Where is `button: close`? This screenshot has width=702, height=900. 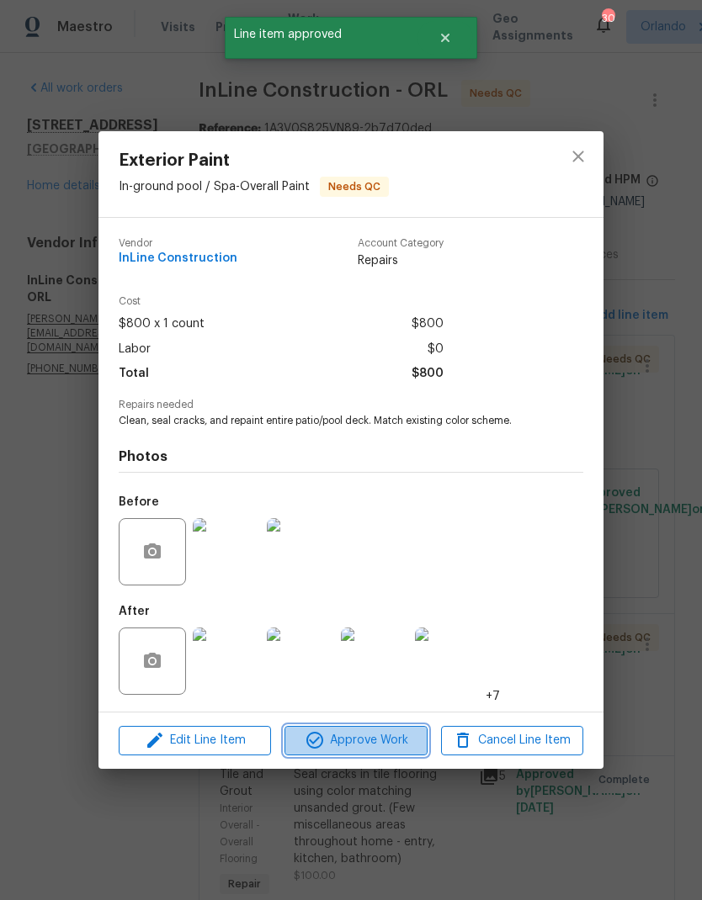
button: close is located at coordinates (578, 157).